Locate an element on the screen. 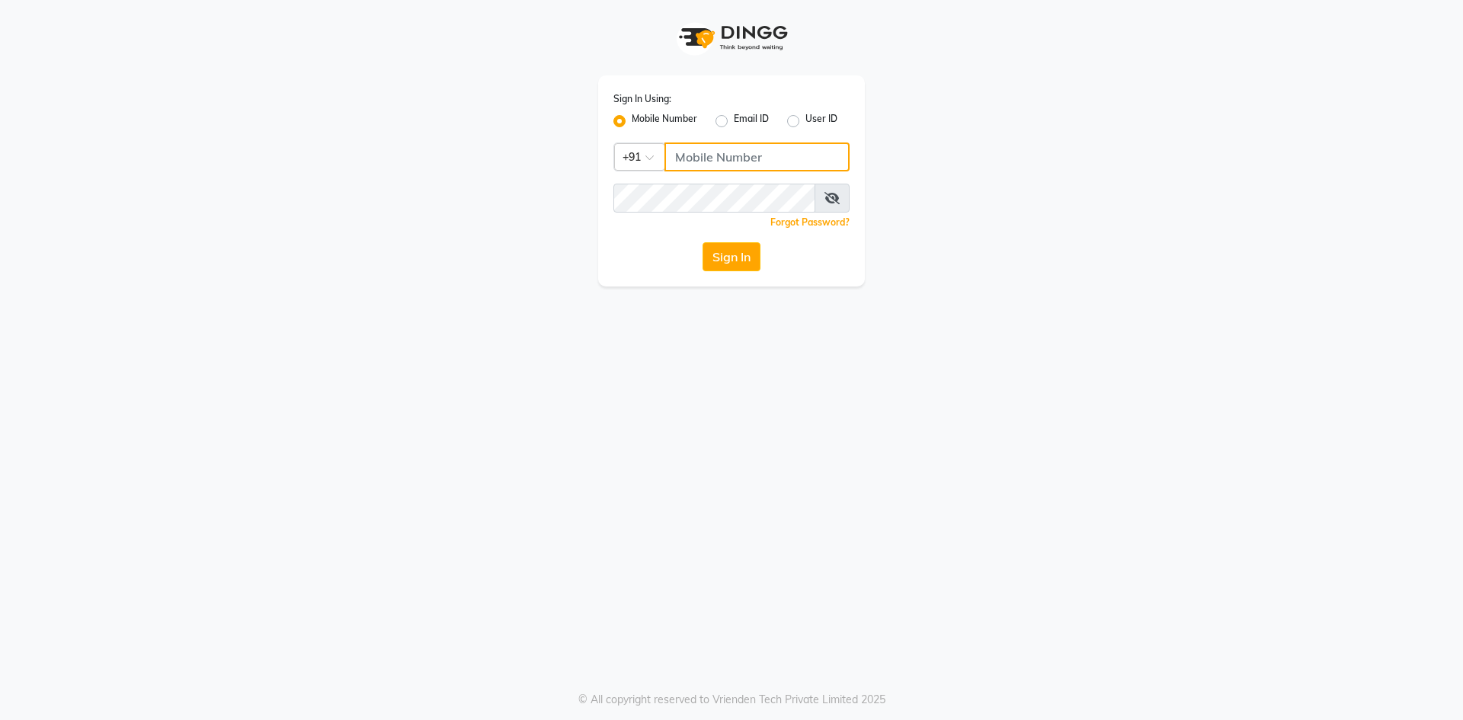  label: Mobile Number is located at coordinates (665, 121).